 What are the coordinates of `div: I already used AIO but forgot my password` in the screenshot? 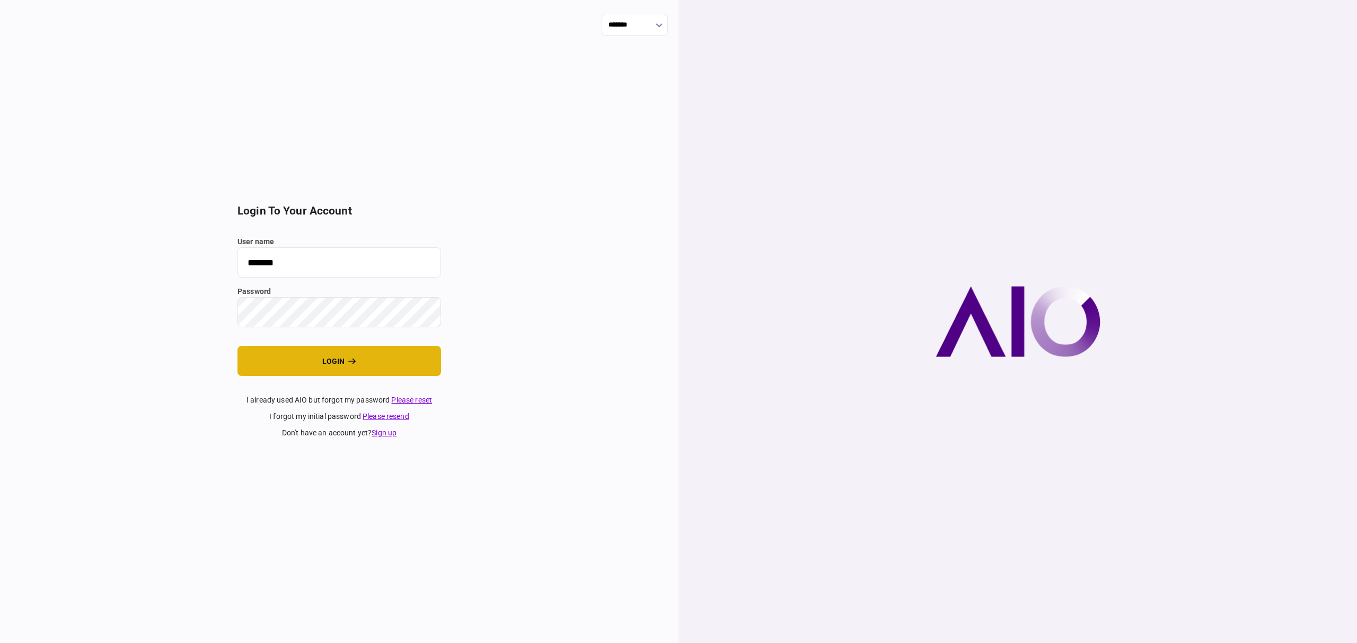 It's located at (339, 400).